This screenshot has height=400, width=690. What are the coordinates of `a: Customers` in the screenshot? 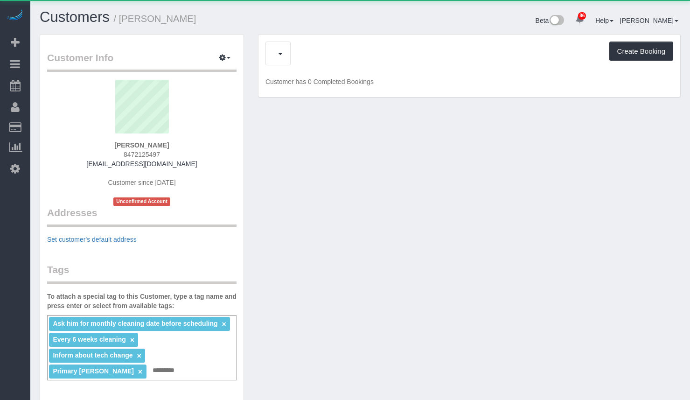 It's located at (75, 17).